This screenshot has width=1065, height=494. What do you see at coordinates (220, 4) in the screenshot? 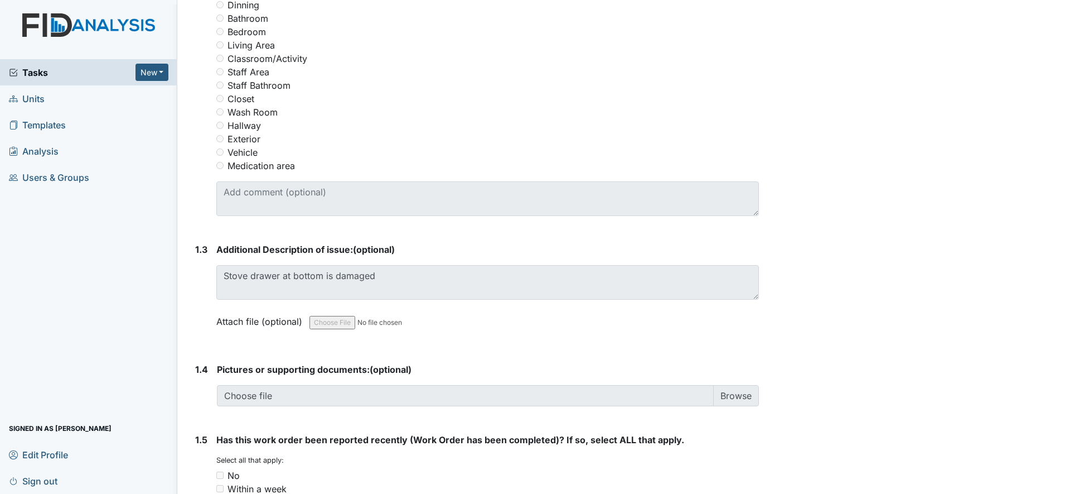
I see `input: Dinning` at bounding box center [220, 4].